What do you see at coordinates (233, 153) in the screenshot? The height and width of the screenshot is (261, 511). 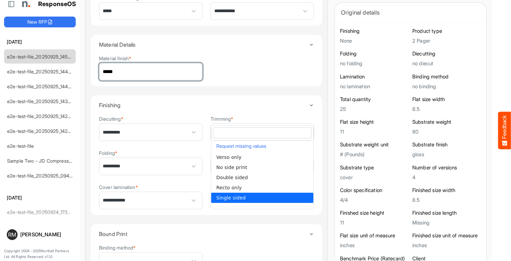 I see `label: Substrate lamination` at bounding box center [233, 153].